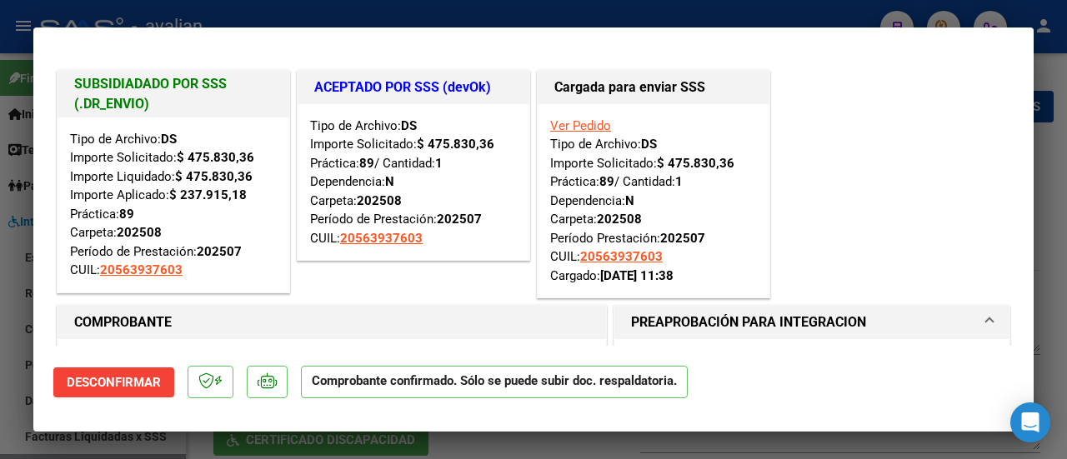  Describe the element at coordinates (173, 205) in the screenshot. I see `div: Tipo de Archivo: Importe Solicitado: Importe Liquidado: Importe Aplicado: Práctica: Carpeta: Perí...` at that location.